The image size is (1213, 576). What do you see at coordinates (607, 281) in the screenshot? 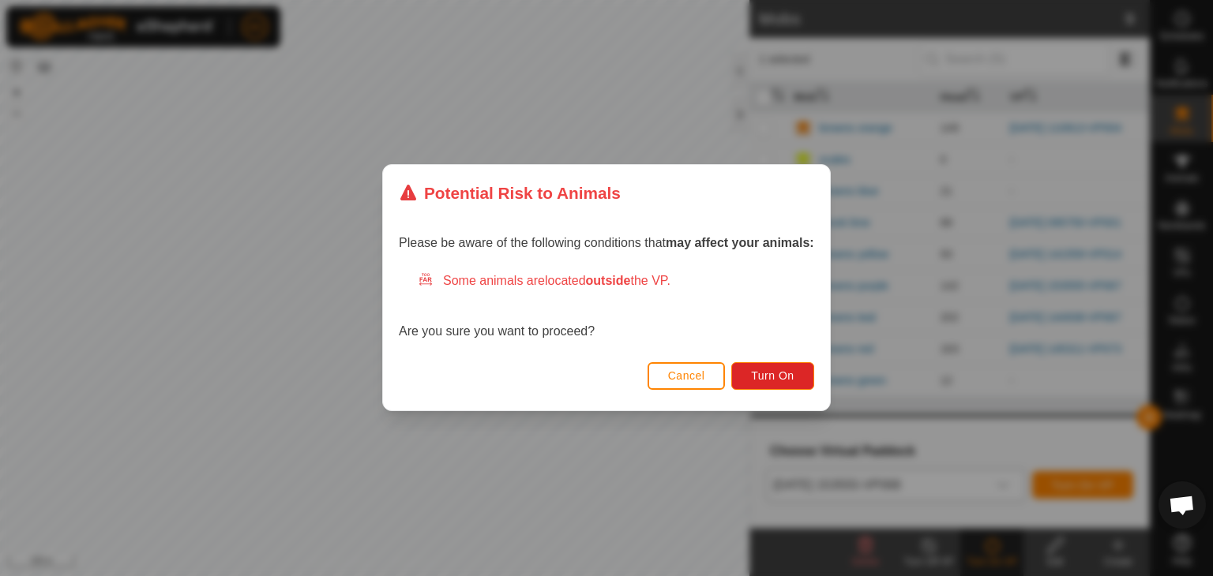
I see `span: located the VP.` at bounding box center [607, 281].